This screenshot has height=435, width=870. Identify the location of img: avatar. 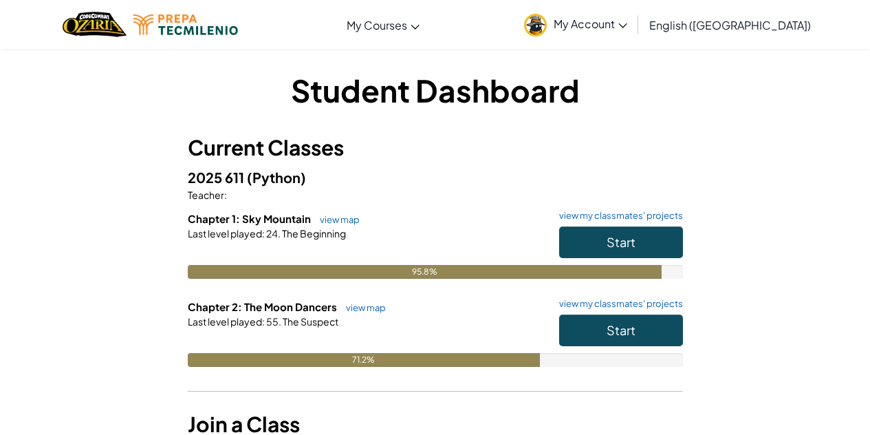
(535, 25).